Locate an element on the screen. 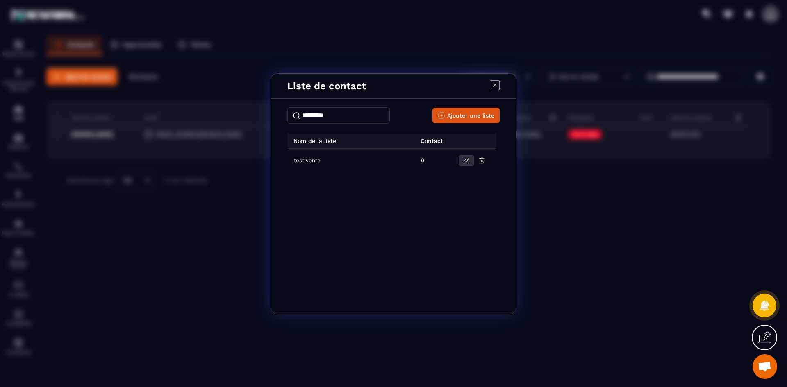 The image size is (787, 387). div: Ouvrir le chat is located at coordinates (765, 367).